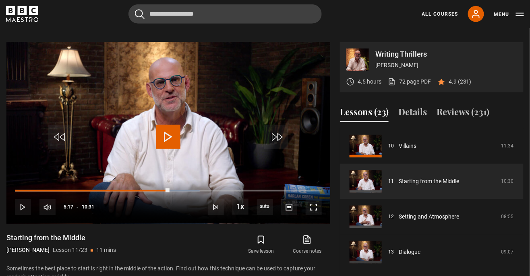 This screenshot has width=530, height=276. I want to click on button: Captions, so click(289, 208).